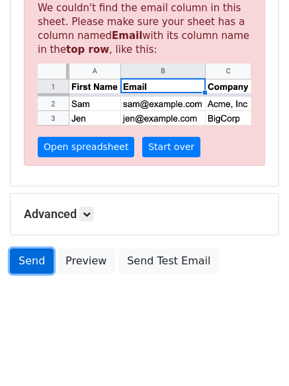 This screenshot has width=289, height=386. I want to click on img: google_sheets_email_column-fe0440d1484b1afe603fdd0efe349d91248b687ca341fa437c667602712cb9b1.png, so click(144, 94).